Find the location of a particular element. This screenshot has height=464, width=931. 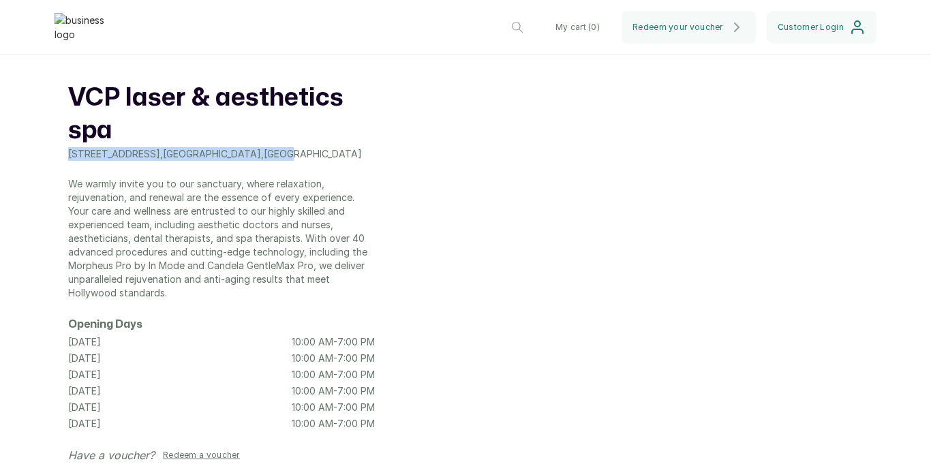

button: Customer Login is located at coordinates (821, 27).